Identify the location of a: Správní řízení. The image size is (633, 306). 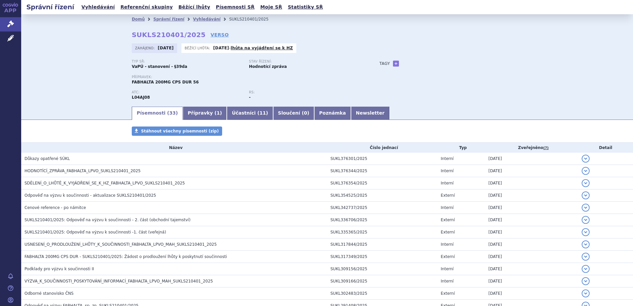
(169, 19).